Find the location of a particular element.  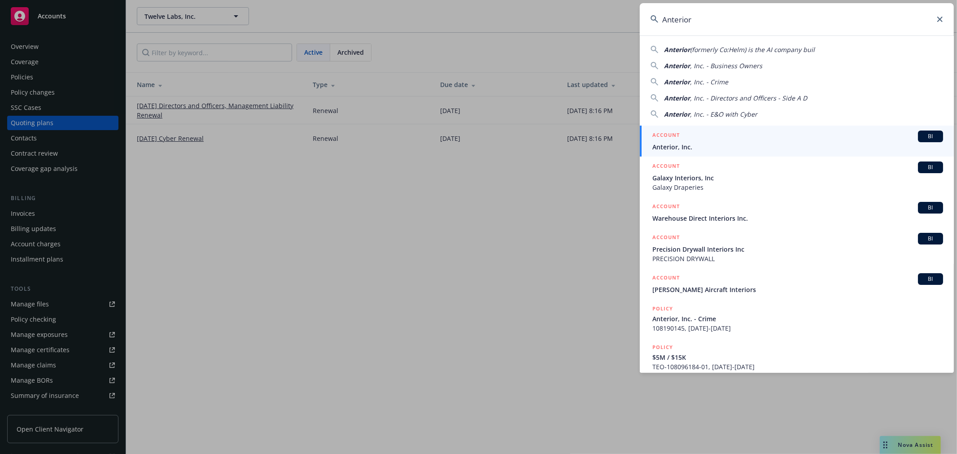

span: (formerly Co:Helm) is the AI company buil is located at coordinates (752, 49).